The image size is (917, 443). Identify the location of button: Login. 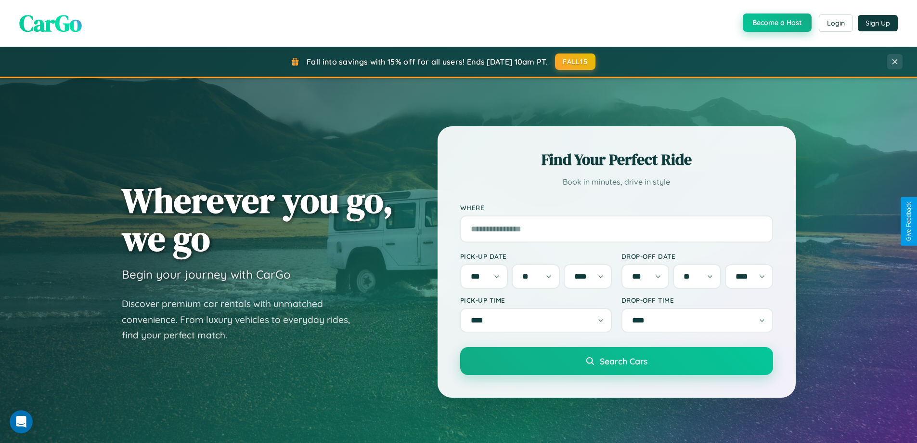
(836, 23).